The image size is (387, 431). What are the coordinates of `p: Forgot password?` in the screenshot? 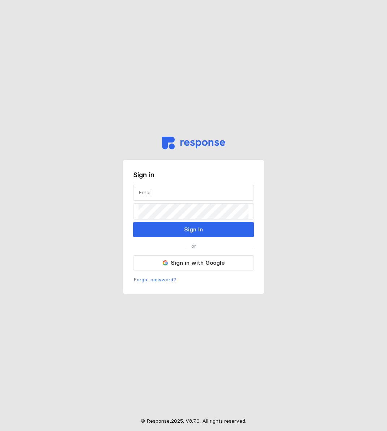 It's located at (155, 280).